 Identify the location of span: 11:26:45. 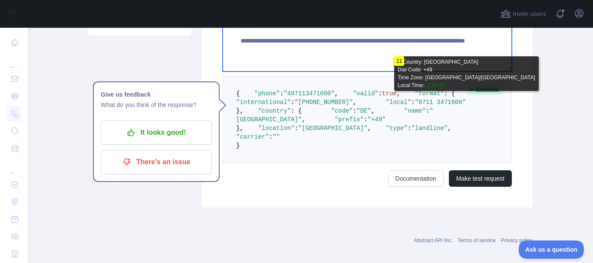
(434, 86).